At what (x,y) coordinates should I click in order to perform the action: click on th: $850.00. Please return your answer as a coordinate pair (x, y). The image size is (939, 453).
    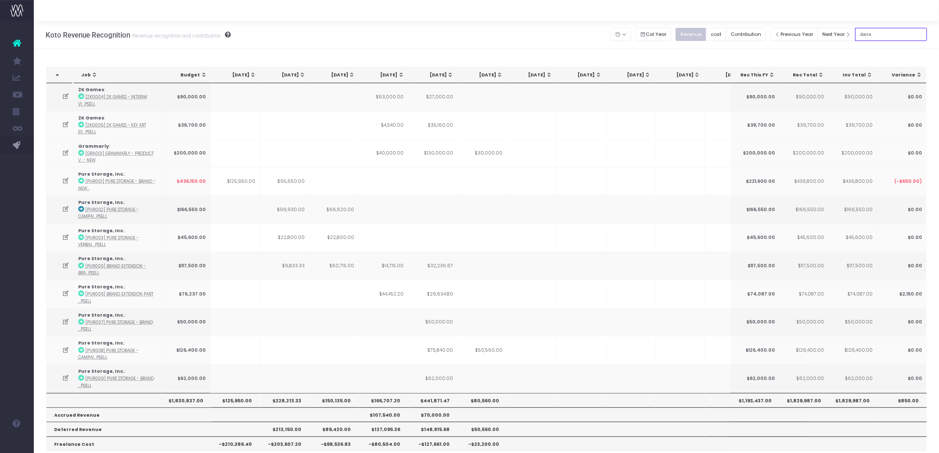
    Looking at the image, I should click on (901, 400).